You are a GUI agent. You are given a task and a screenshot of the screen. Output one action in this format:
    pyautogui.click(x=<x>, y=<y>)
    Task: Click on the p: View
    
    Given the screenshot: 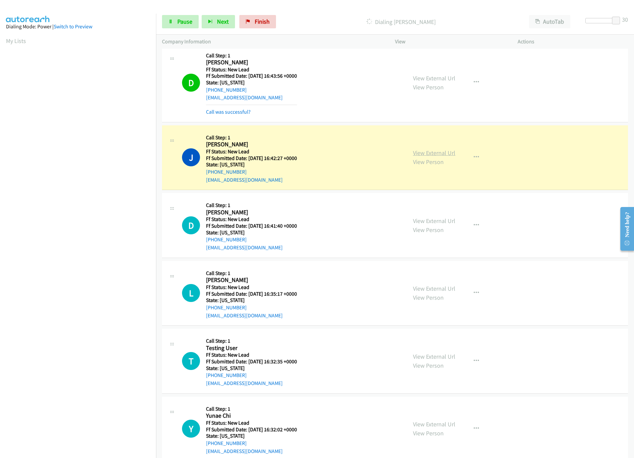 What is the action you would take?
    pyautogui.click(x=451, y=42)
    